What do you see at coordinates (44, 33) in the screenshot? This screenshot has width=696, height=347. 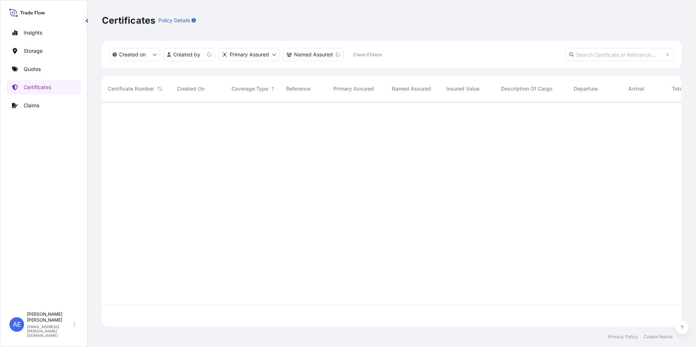 I see `a: Insights` at bounding box center [44, 33].